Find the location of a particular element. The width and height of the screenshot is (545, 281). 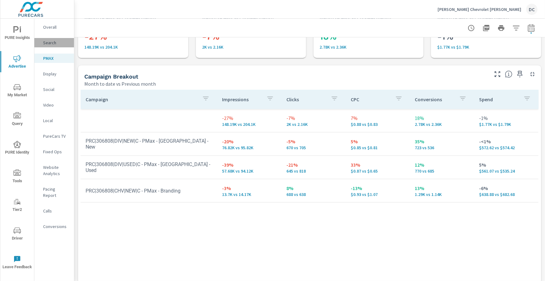

p: Search is located at coordinates (56, 43).